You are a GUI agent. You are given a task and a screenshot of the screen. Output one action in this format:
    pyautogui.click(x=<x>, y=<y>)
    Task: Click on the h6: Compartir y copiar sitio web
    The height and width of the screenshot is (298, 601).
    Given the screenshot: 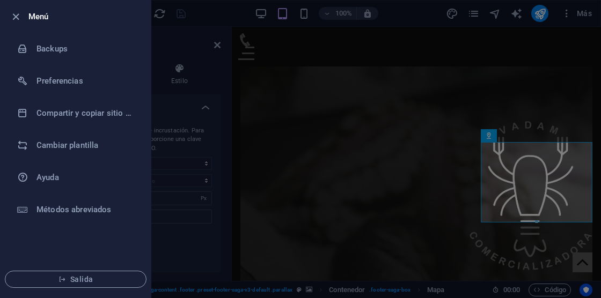 What is the action you would take?
    pyautogui.click(x=86, y=113)
    